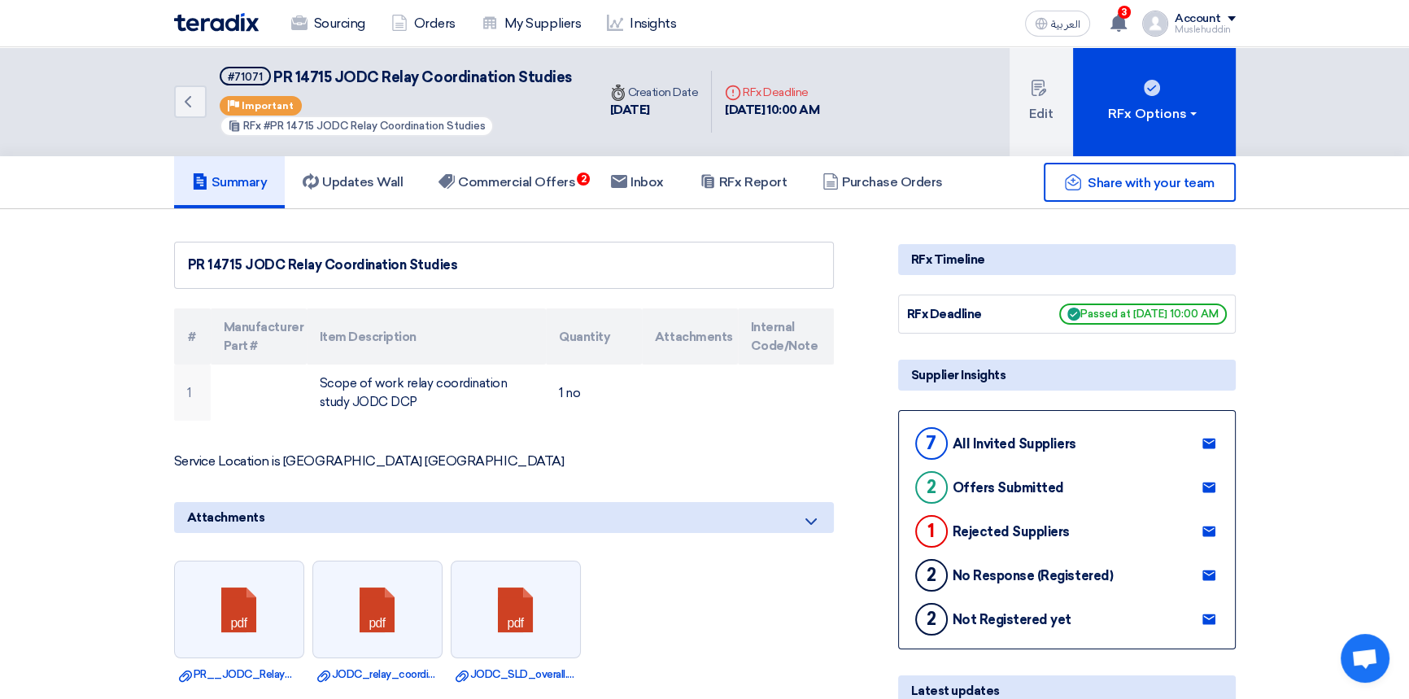 The width and height of the screenshot is (1409, 699). I want to click on a: Orders, so click(423, 24).